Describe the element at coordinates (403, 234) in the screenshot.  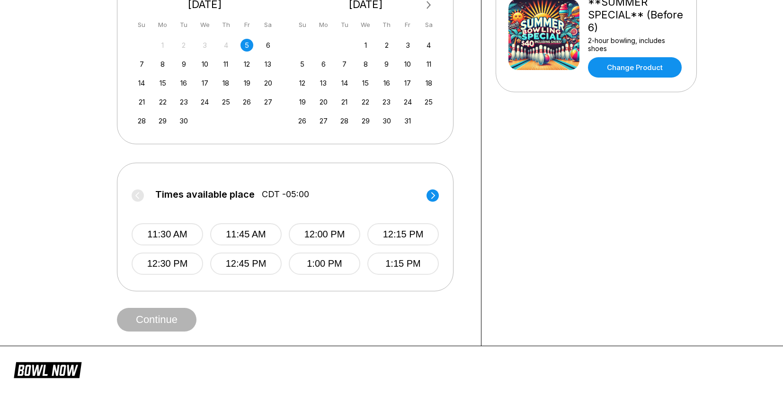
I see `button: 12:15 PM` at that location.